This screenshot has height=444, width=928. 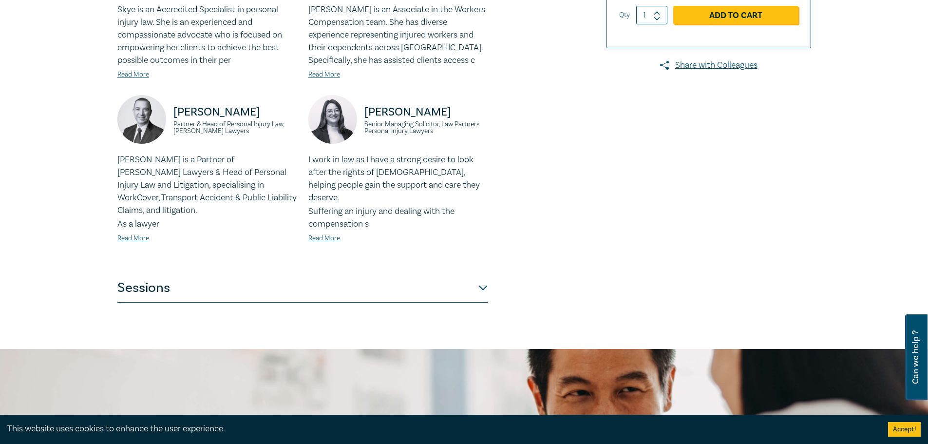 What do you see at coordinates (142, 119) in the screenshot?
I see `img: https://s3.ap-southeast-2.amazonaws.com/leo-cussen-store-production-content/Contacts/John%20Karan...` at bounding box center [142, 119].